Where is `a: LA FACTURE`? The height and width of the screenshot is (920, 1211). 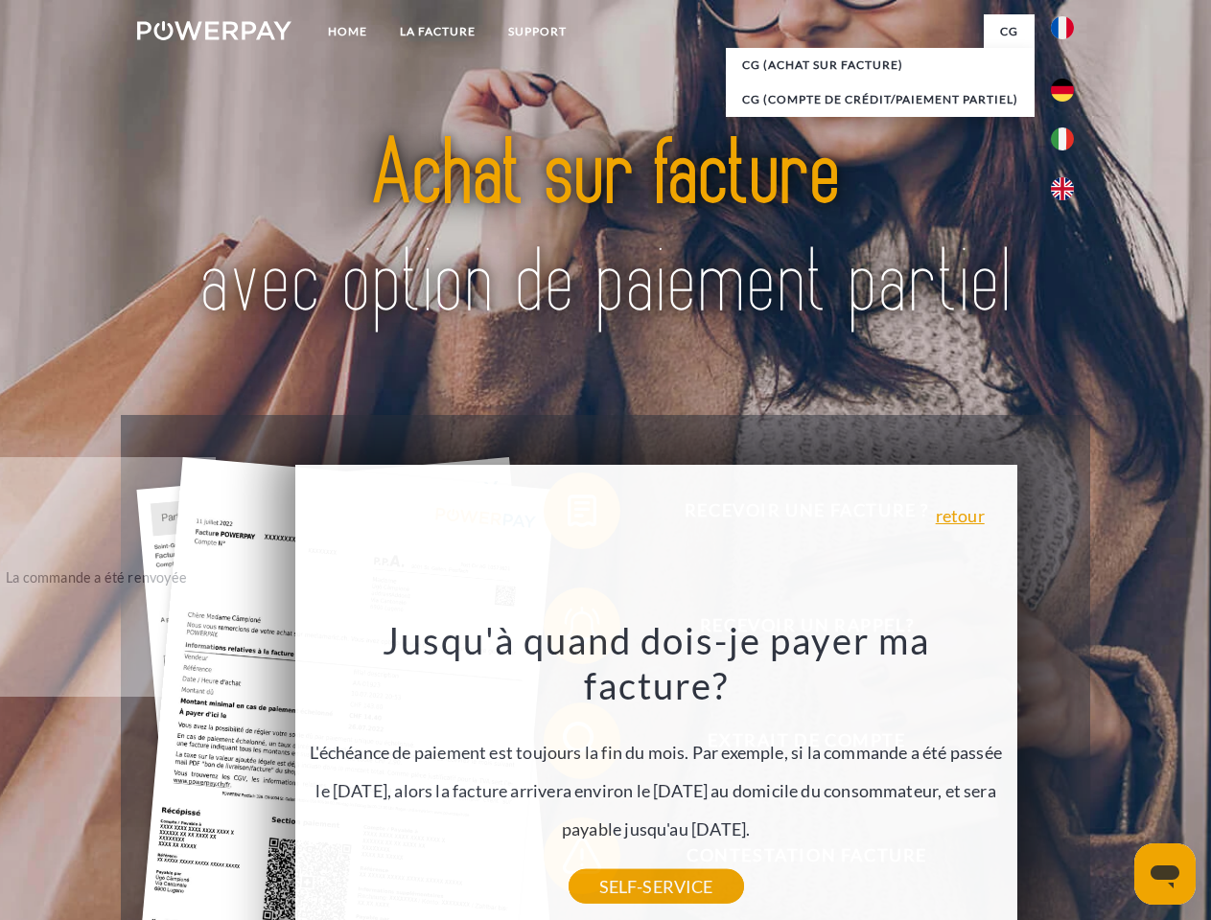 a: LA FACTURE is located at coordinates (437, 32).